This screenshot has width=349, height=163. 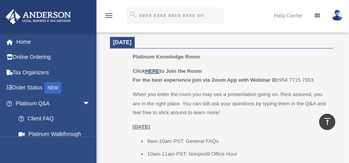 What do you see at coordinates (231, 103) in the screenshot?
I see `p: When you enter the room you may see a presentation going on. Rest assured, you are in the right p...` at bounding box center [231, 103].